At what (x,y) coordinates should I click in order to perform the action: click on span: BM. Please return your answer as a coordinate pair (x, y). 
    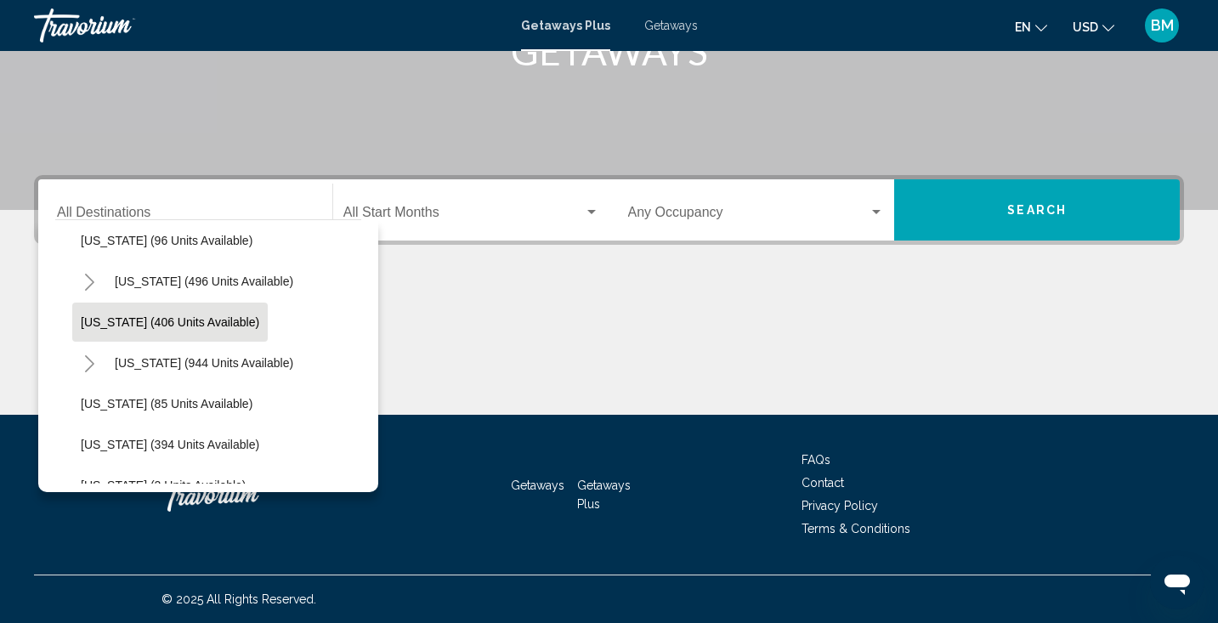
    Looking at the image, I should click on (1162, 25).